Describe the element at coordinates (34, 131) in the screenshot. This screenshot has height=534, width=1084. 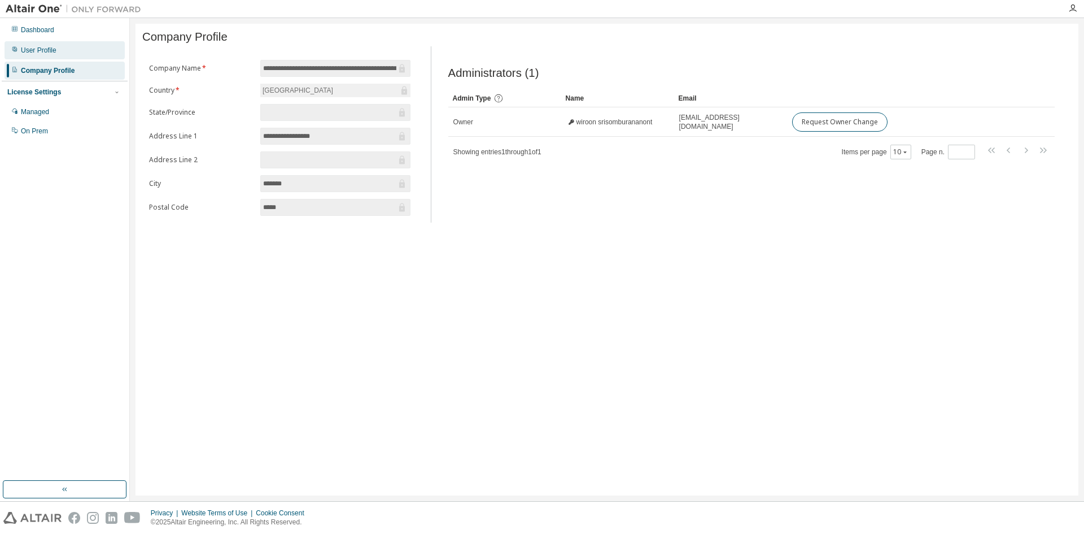
I see `div: On Prem` at that location.